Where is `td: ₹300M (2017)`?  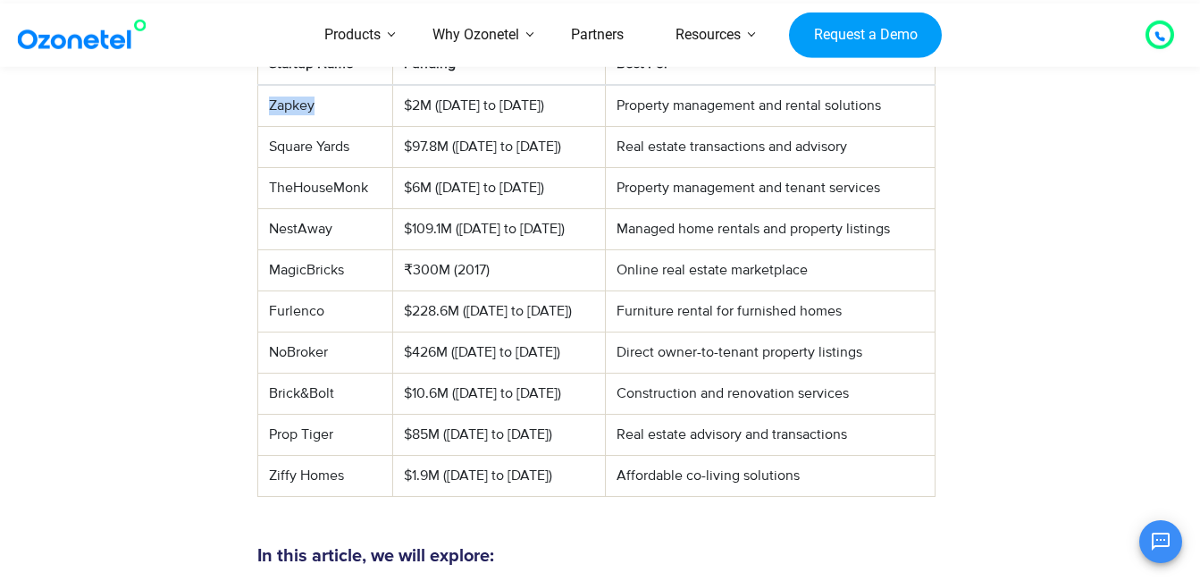 td: ₹300M (2017) is located at coordinates (498, 271).